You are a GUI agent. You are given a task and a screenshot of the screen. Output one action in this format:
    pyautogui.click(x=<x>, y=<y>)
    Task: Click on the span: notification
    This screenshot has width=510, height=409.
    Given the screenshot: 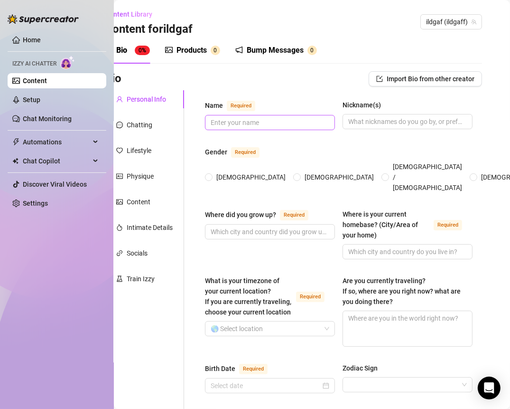 What is the action you would take?
    pyautogui.click(x=239, y=50)
    